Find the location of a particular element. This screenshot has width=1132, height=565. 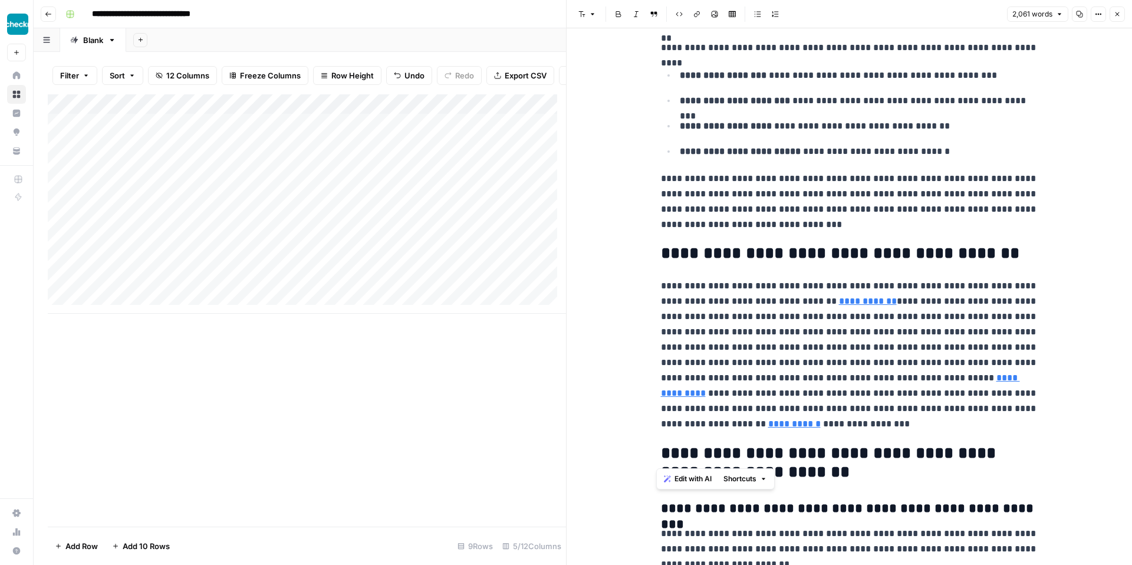

span: Add Row is located at coordinates (81, 546).